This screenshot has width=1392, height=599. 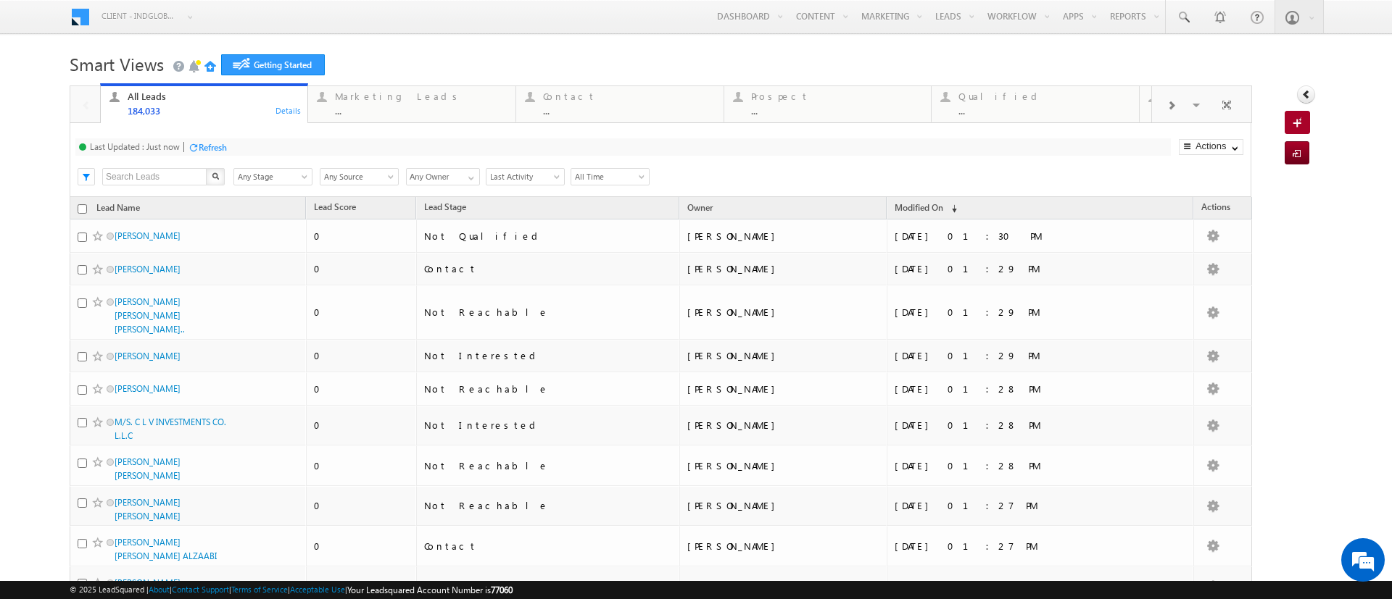 What do you see at coordinates (502, 590) in the screenshot?
I see `span: 77060` at bounding box center [502, 590].